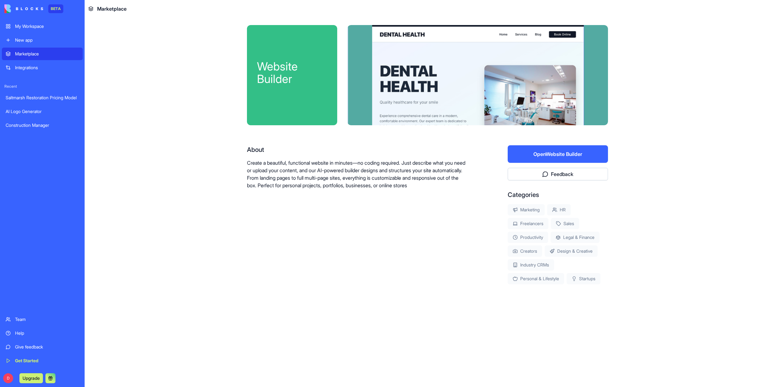 This screenshot has height=387, width=770. Describe the element at coordinates (34, 9) in the screenshot. I see `a: BETA` at that location.